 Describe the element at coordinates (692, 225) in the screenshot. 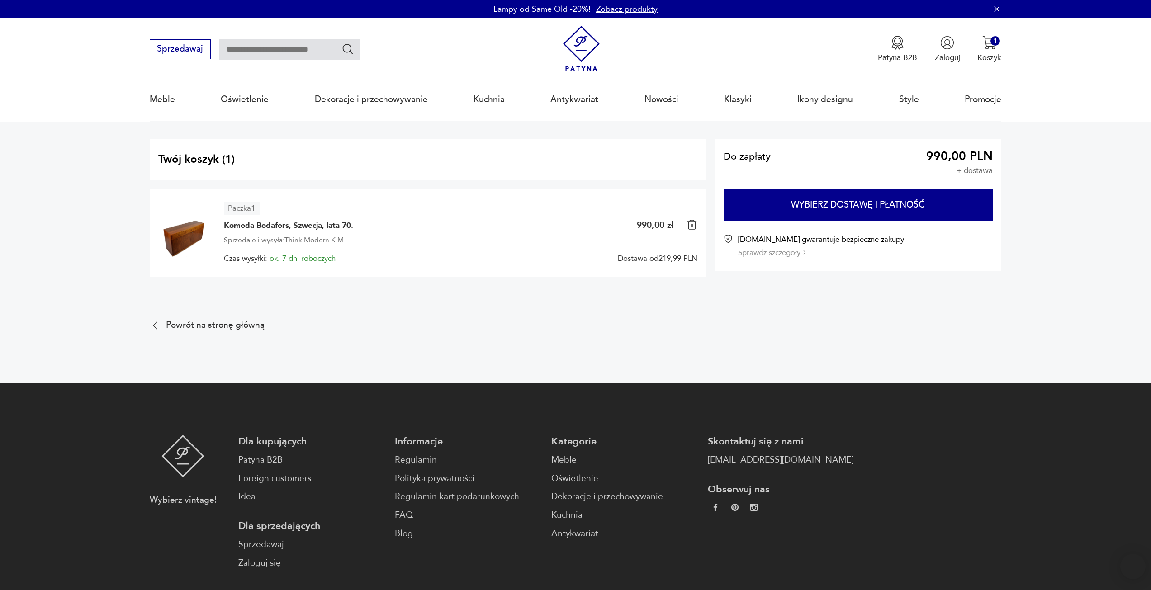

I see `img: Ikona kosza` at that location.